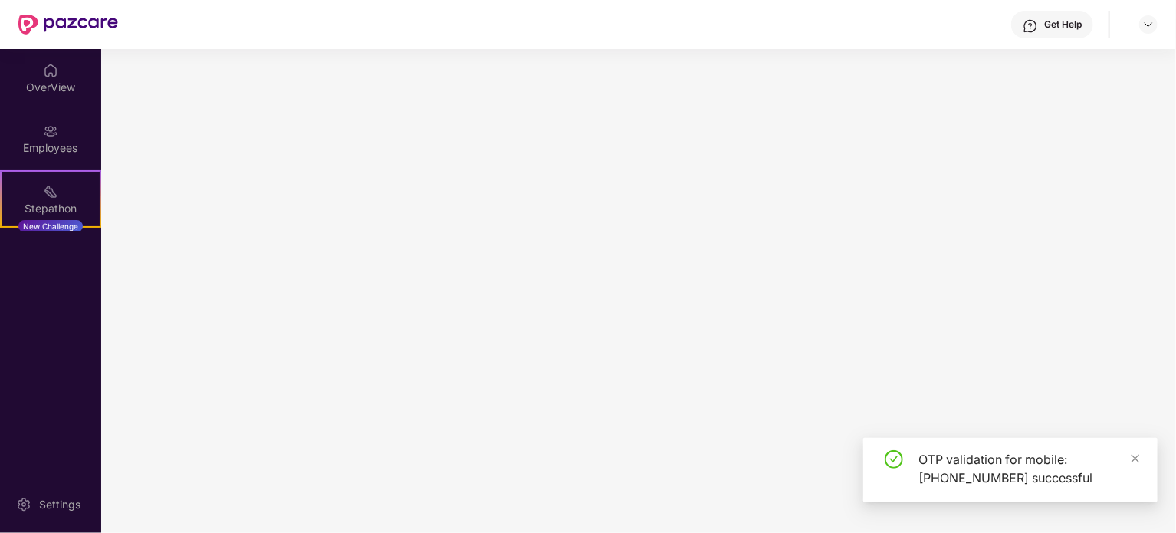  I want to click on img: New Pazcare Logo, so click(68, 25).